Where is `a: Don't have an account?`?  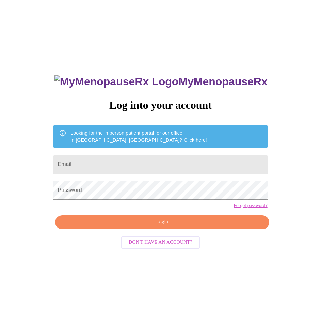
a: Don't have an account? is located at coordinates (160, 242).